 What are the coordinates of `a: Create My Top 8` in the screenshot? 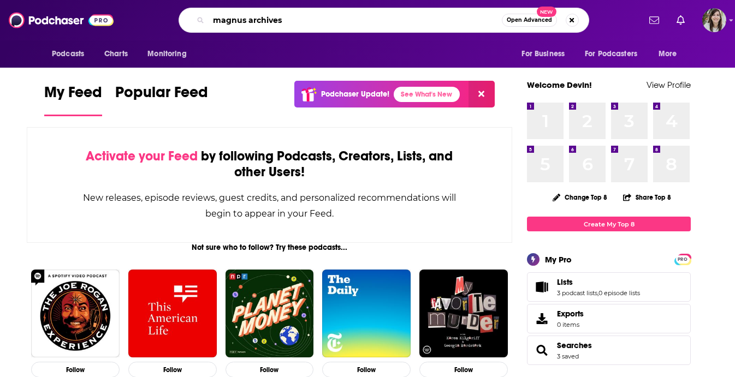 It's located at (609, 224).